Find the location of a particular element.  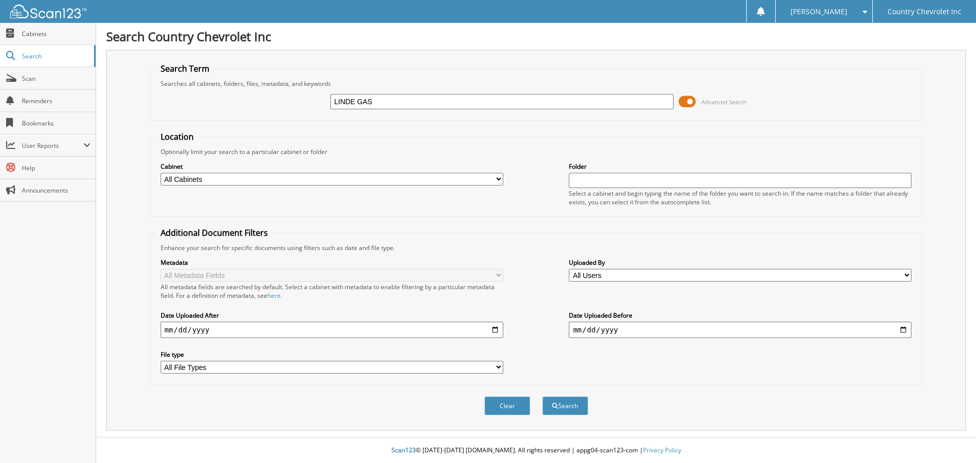

div: Chat Widget is located at coordinates (951, 439).